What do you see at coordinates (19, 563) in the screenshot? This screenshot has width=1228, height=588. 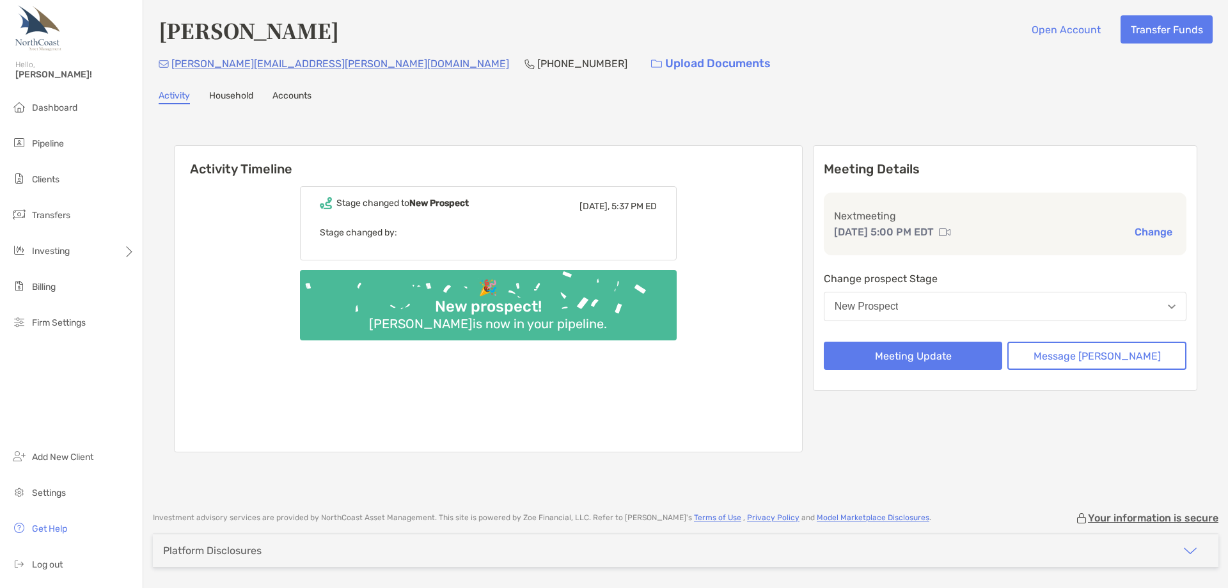 I see `img: logout icon` at bounding box center [19, 563].